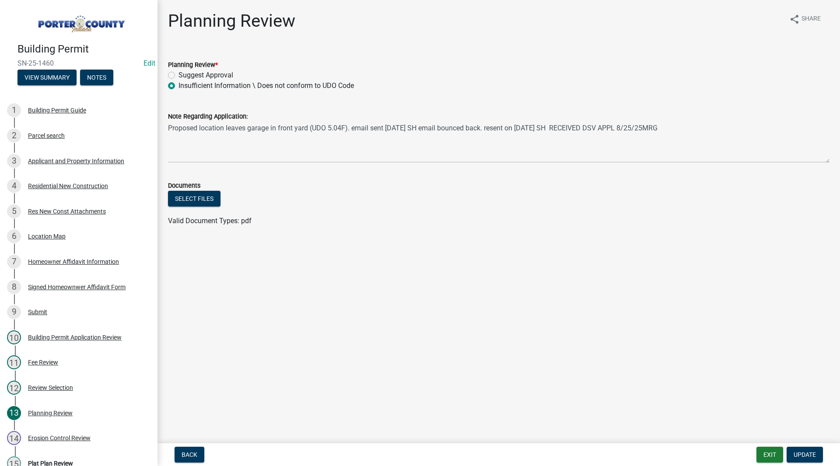 The image size is (840, 466). What do you see at coordinates (14, 312) in the screenshot?
I see `div: 9` at bounding box center [14, 312].